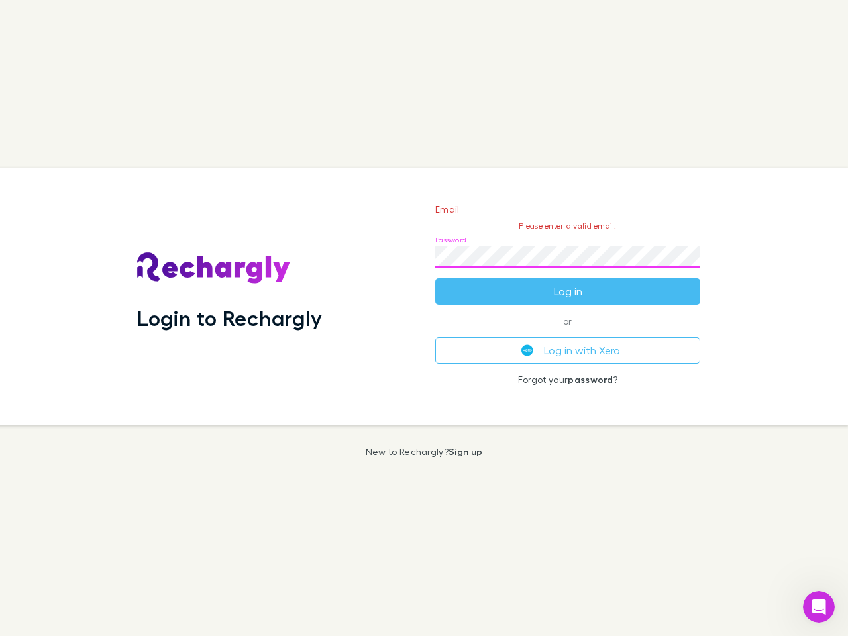 The width and height of the screenshot is (848, 636). I want to click on img: Rechargly's Logo, so click(214, 268).